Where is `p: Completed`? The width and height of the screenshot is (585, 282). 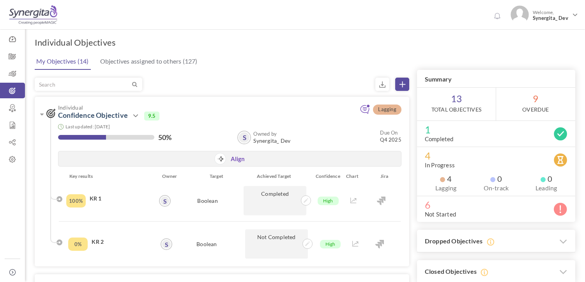
p: Completed is located at coordinates (275, 200).